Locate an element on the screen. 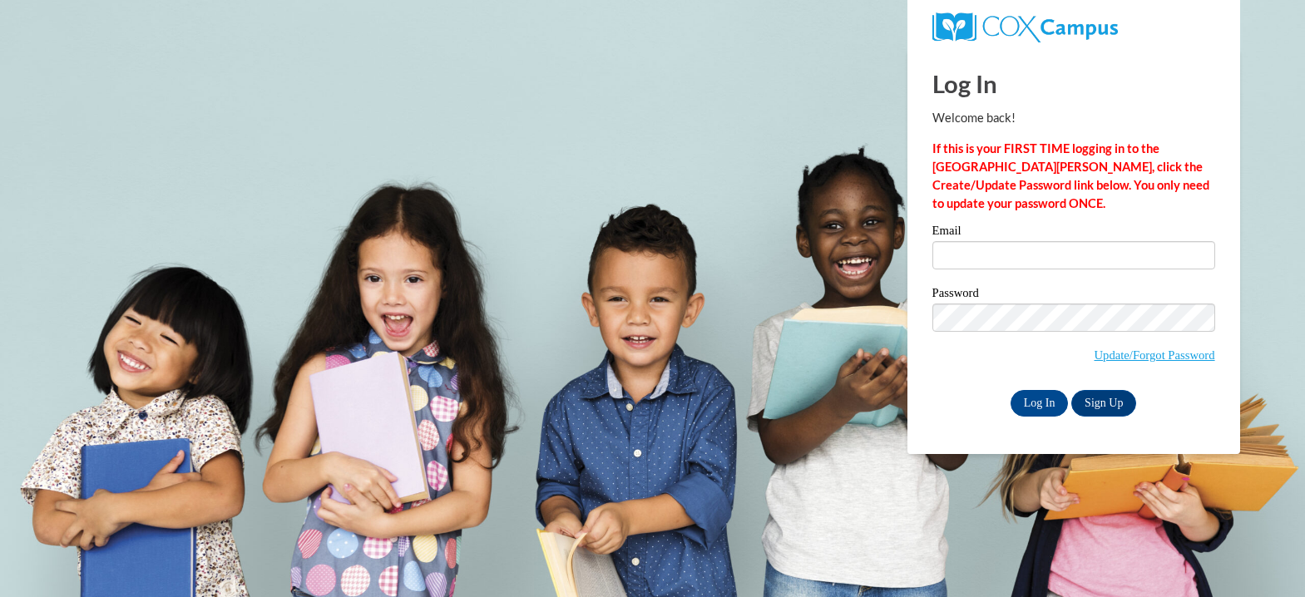 The width and height of the screenshot is (1305, 597). a: Sign Up is located at coordinates (1103, 403).